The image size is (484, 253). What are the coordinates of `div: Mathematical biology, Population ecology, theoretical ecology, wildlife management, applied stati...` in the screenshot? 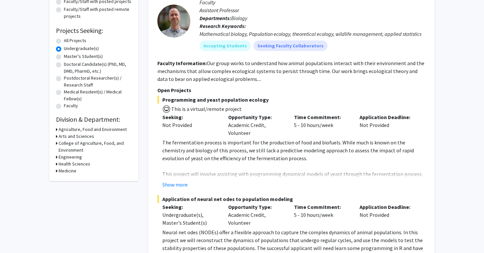 It's located at (312, 34).